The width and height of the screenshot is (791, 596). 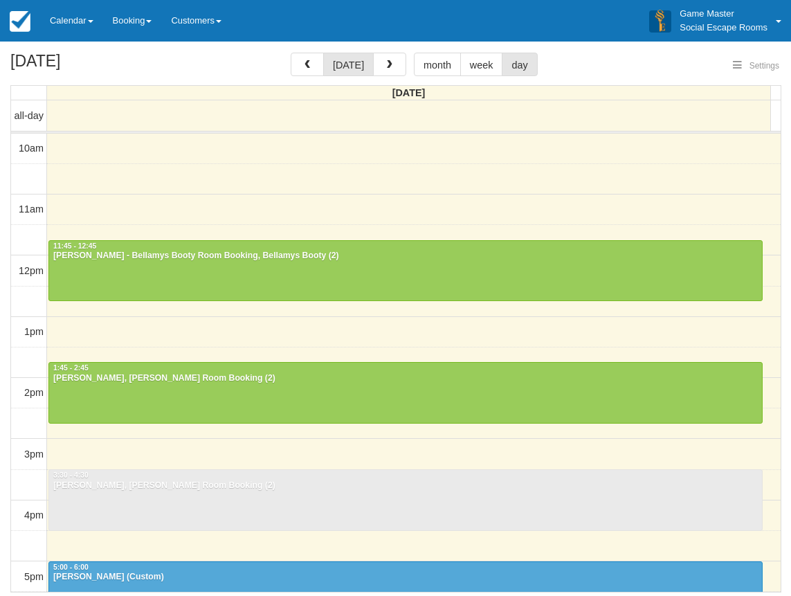 What do you see at coordinates (31, 209) in the screenshot?
I see `span: 11am` at bounding box center [31, 209].